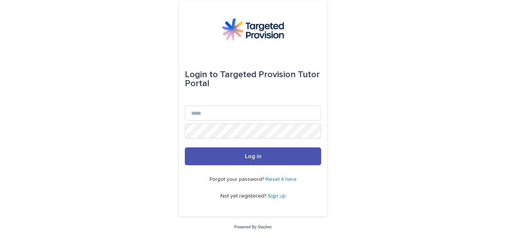  I want to click on a: Sign up, so click(277, 196).